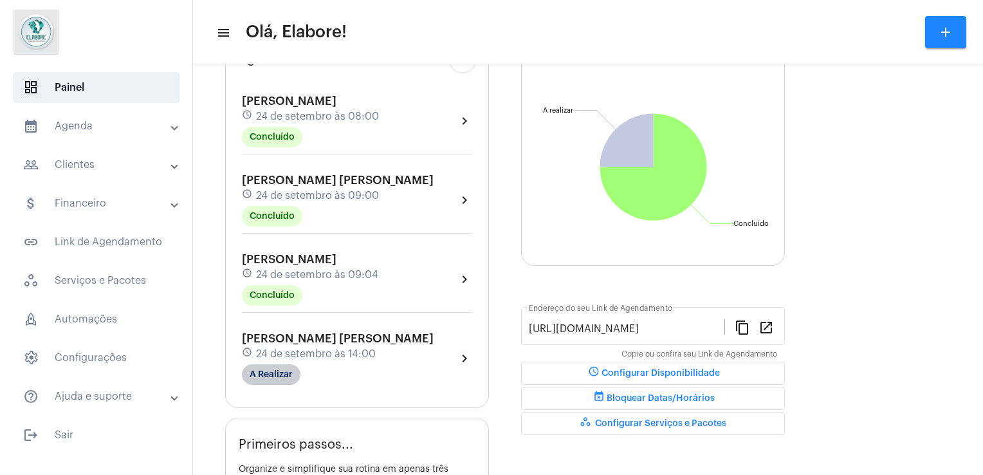 This screenshot has height=475, width=983. What do you see at coordinates (96, 319) in the screenshot?
I see `span: Automações` at bounding box center [96, 319].